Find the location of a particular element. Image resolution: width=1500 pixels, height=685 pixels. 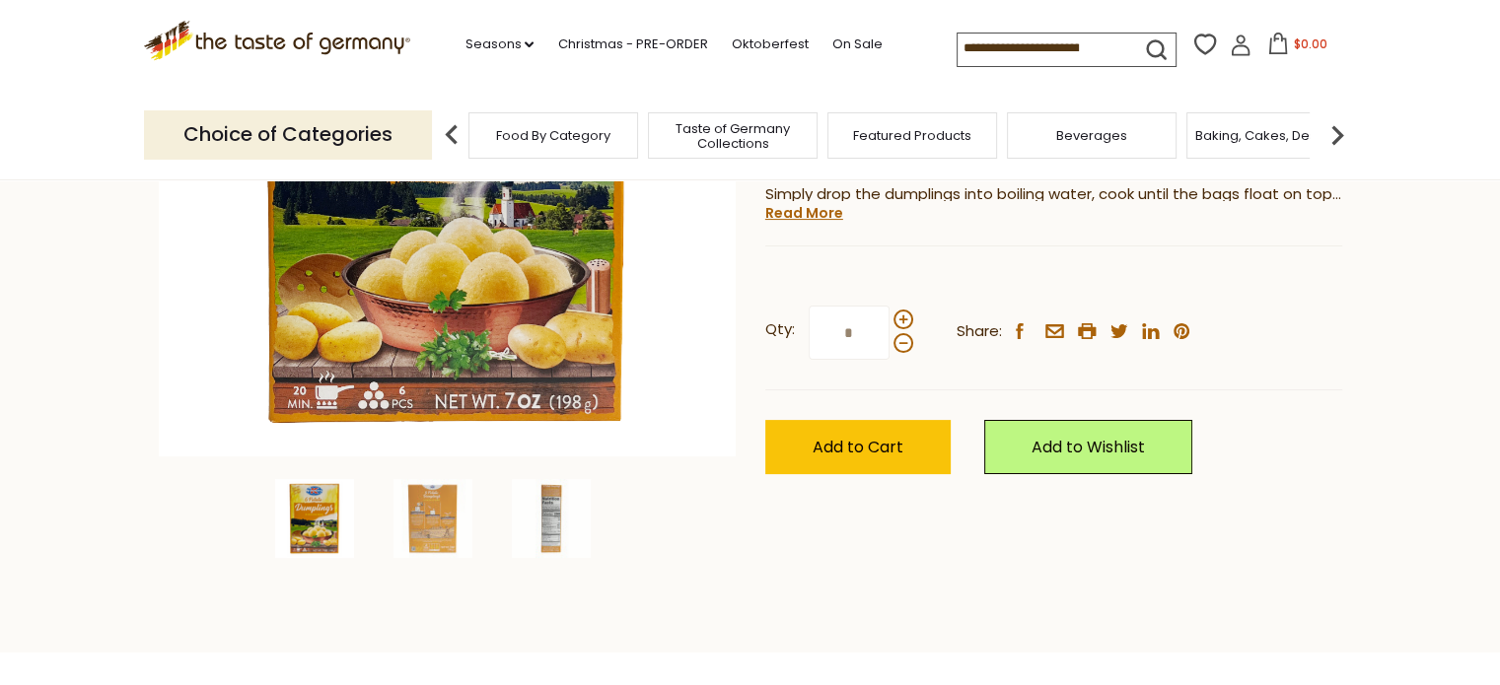

p: Choice of Categories is located at coordinates (288, 134).